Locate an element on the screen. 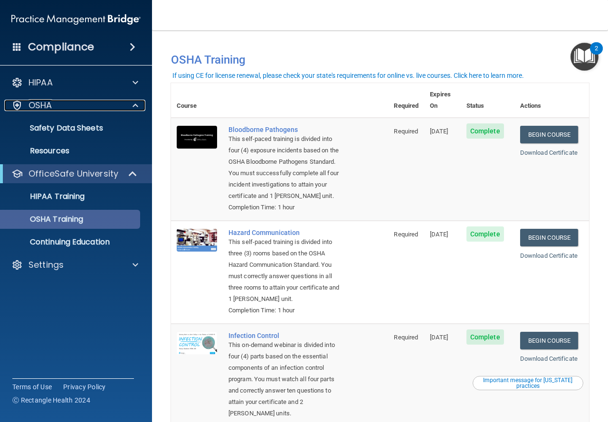  p: Settings is located at coordinates (46, 265).